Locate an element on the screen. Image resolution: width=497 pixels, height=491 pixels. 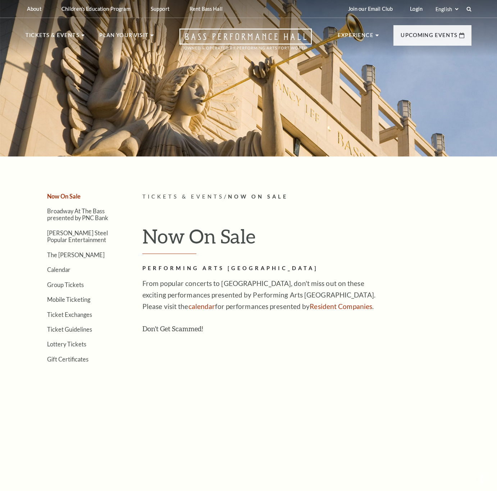
p: Rent Bass Hall is located at coordinates (206, 9).